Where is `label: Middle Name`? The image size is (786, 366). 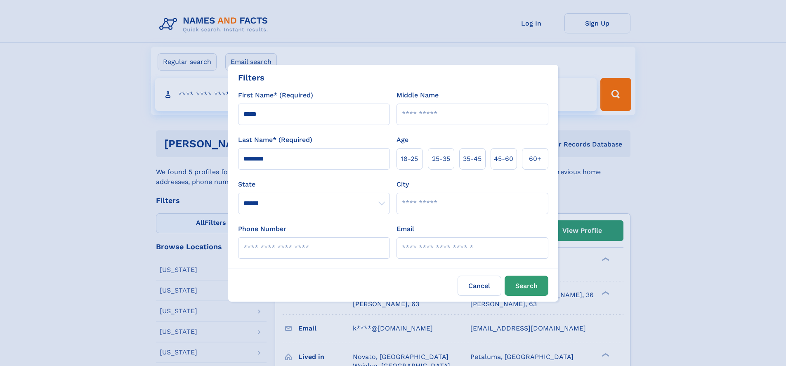 label: Middle Name is located at coordinates (418, 95).